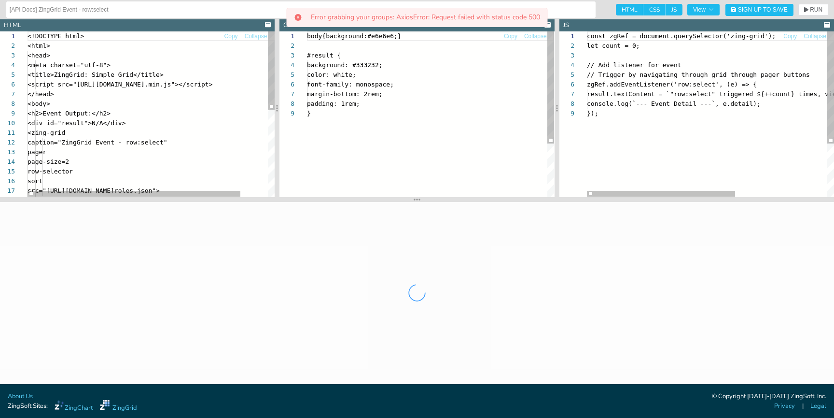 The width and height of the screenshot is (834, 418). What do you see at coordinates (301, 10) in the screenshot?
I see `input: Untitled Demo` at bounding box center [301, 10].